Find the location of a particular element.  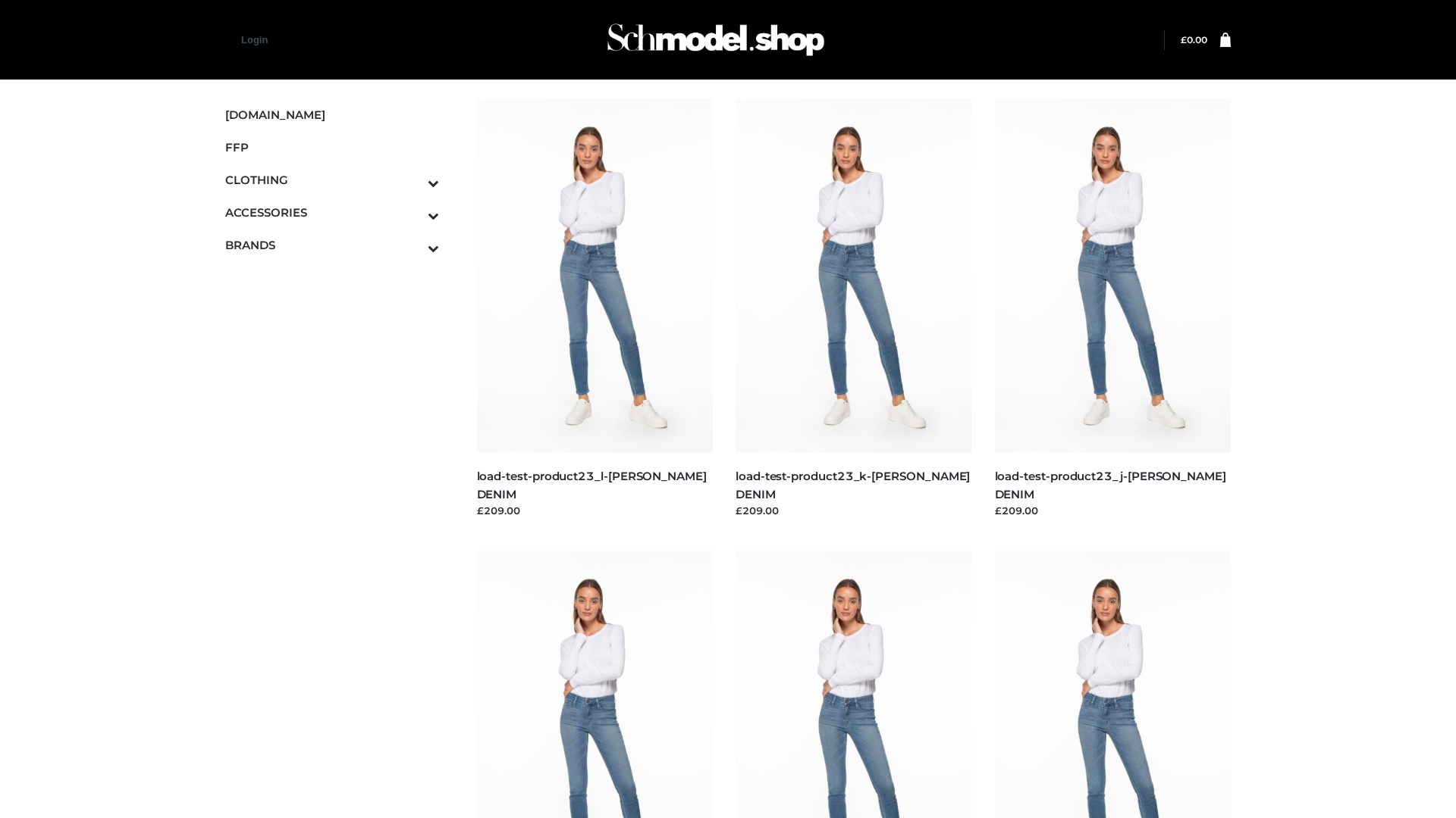

a: FFP is located at coordinates (332, 147).